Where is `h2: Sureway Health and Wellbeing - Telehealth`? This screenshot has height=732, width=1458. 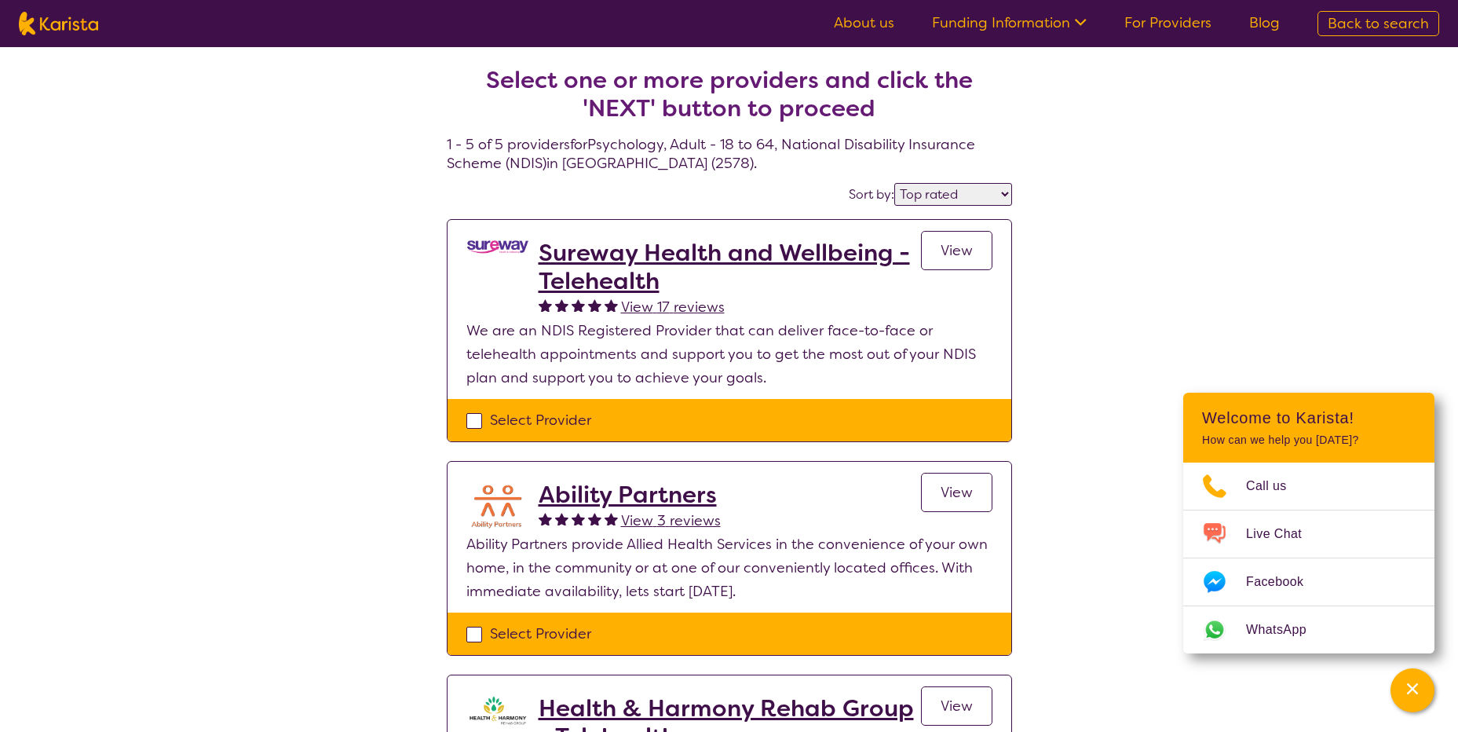
h2: Sureway Health and Wellbeing - Telehealth is located at coordinates (729, 267).